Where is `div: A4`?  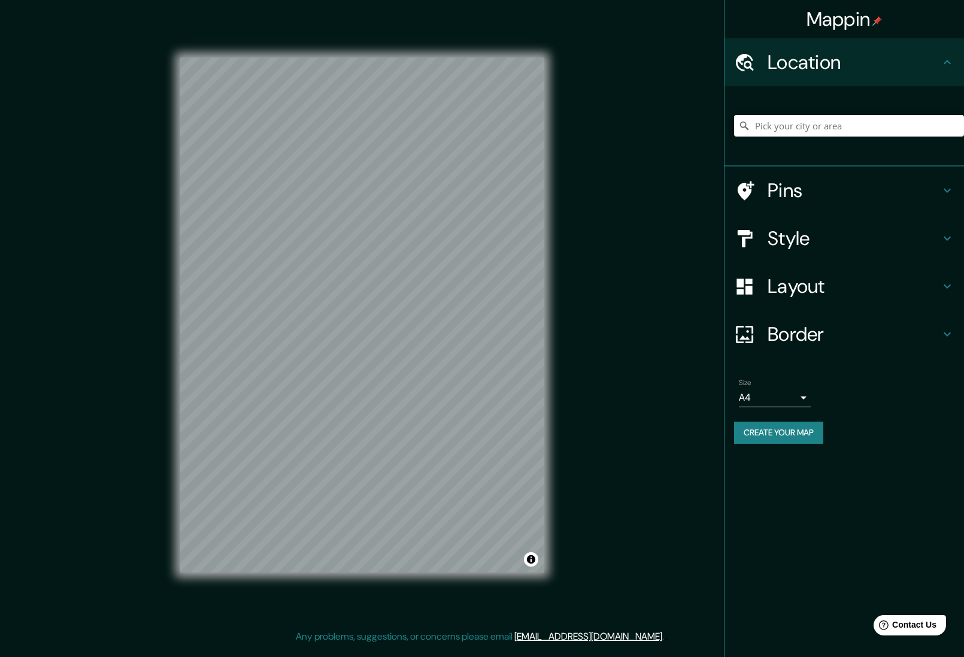 div: A4 is located at coordinates (775, 398).